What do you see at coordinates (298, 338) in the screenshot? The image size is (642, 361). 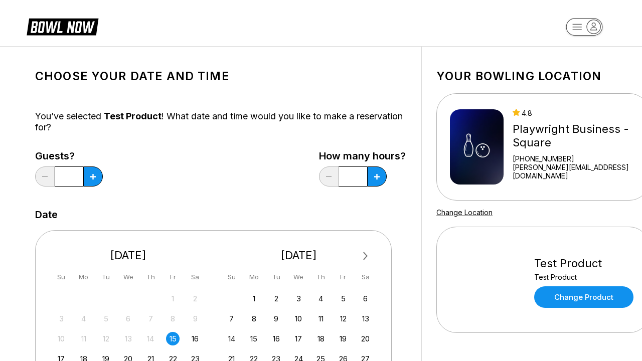 I see `div: Choose Wednesday, September 17th, 2025` at bounding box center [298, 338].